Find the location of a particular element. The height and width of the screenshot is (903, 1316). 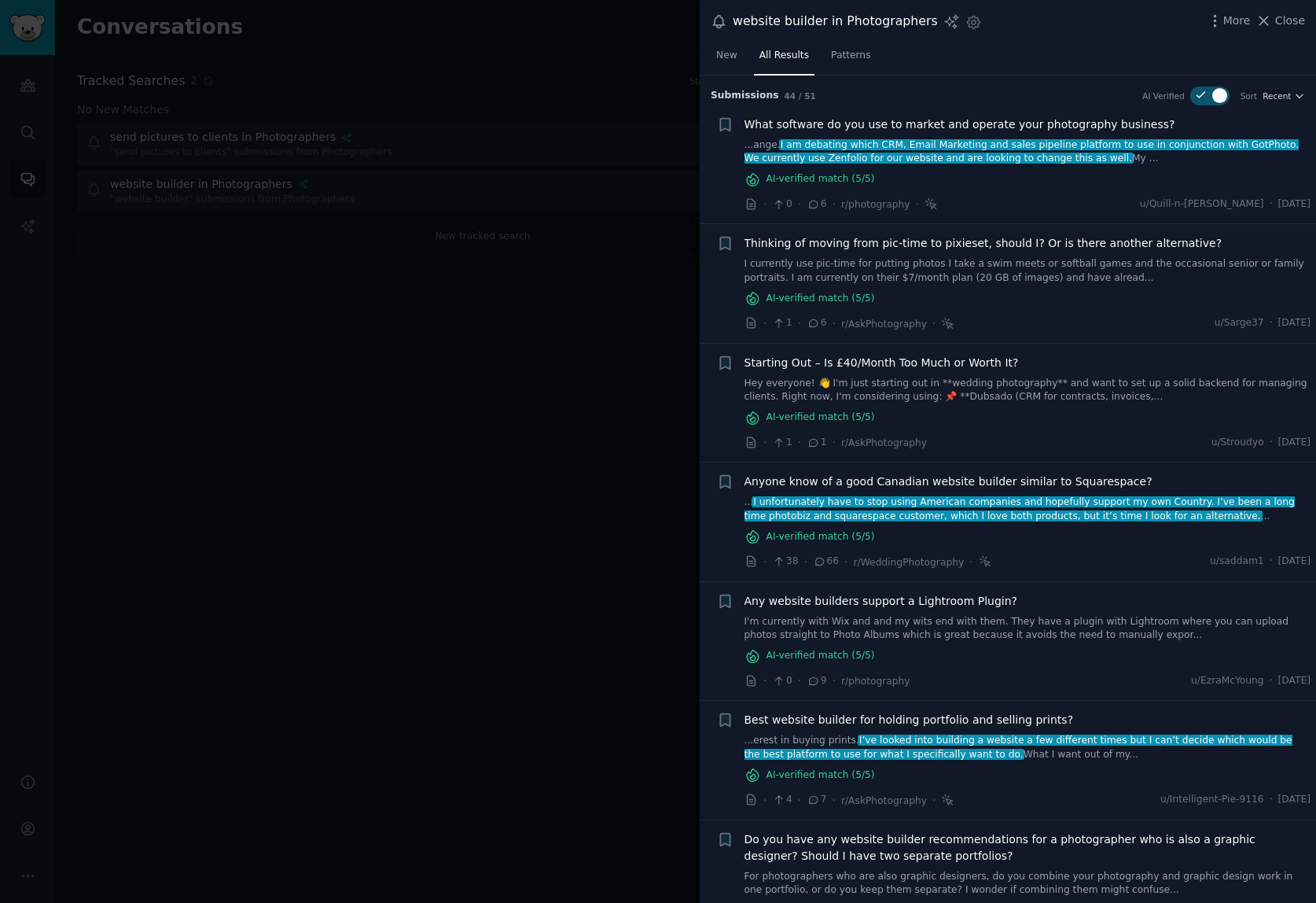

a: I'm currently with Wix and and my wits end with them. They have a plugin with Lightroom where you... is located at coordinates (1027, 628).